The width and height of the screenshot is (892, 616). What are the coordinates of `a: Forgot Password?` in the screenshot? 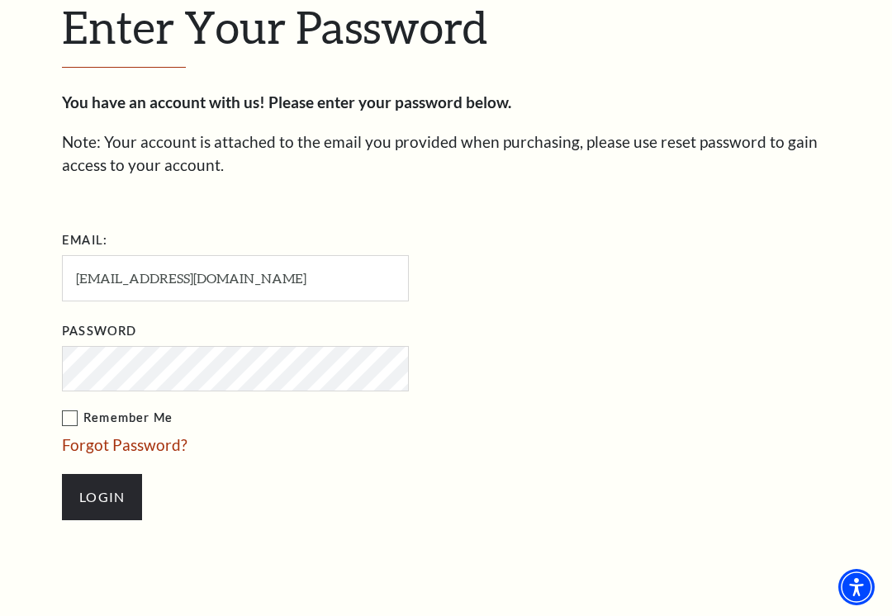 It's located at (125, 445).